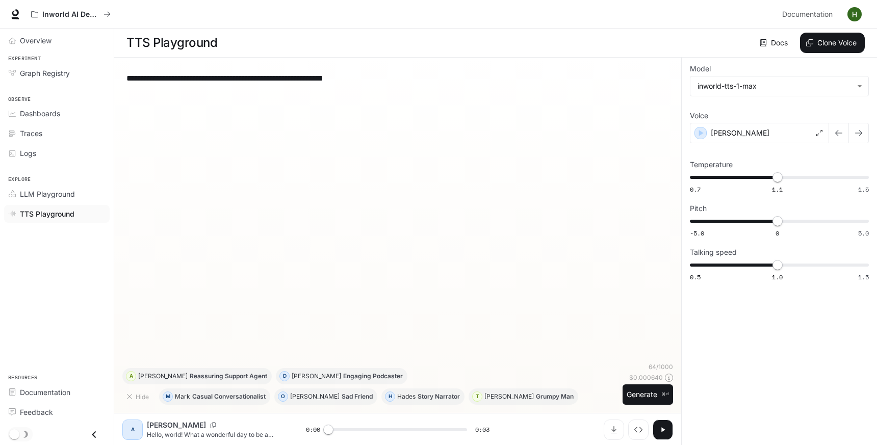 The height and width of the screenshot is (445, 877). I want to click on button: Clone Voice, so click(832, 43).